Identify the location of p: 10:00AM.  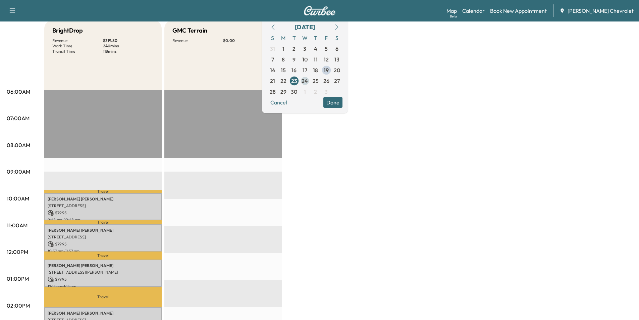
(18, 198).